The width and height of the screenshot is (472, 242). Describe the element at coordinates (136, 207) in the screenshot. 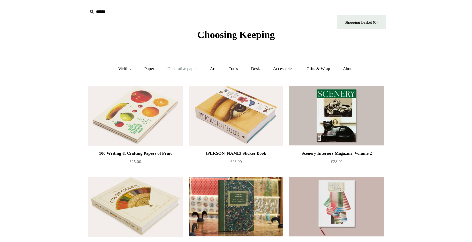

I see `img: 'Colour Charts: A History' by Anne Varichon` at that location.